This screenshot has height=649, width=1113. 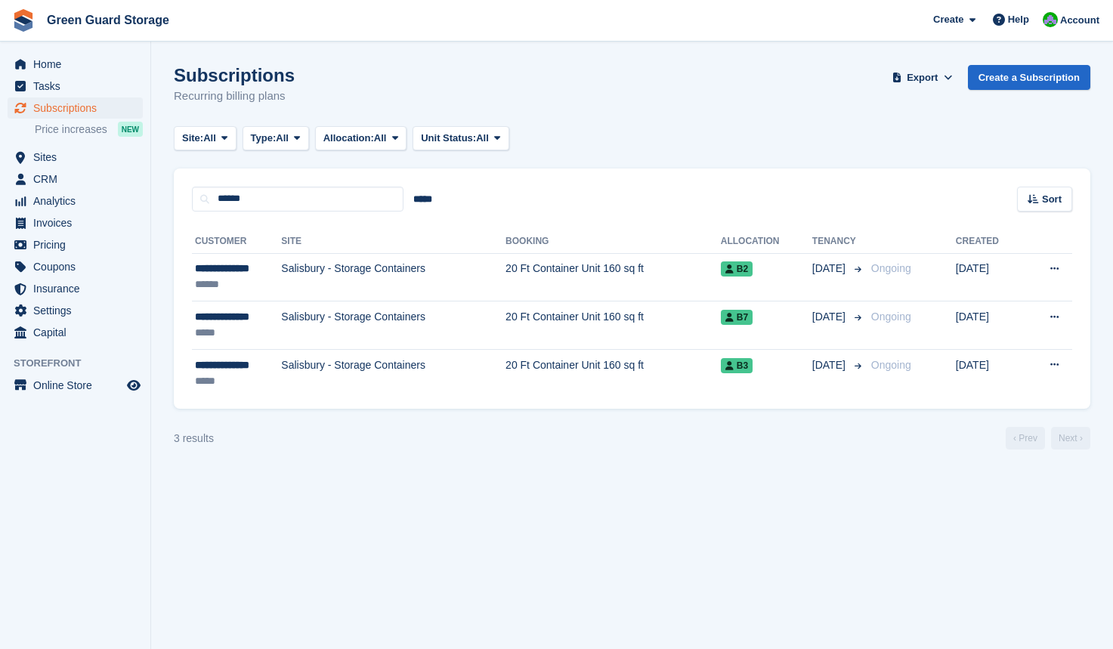 I want to click on span: B2, so click(x=737, y=269).